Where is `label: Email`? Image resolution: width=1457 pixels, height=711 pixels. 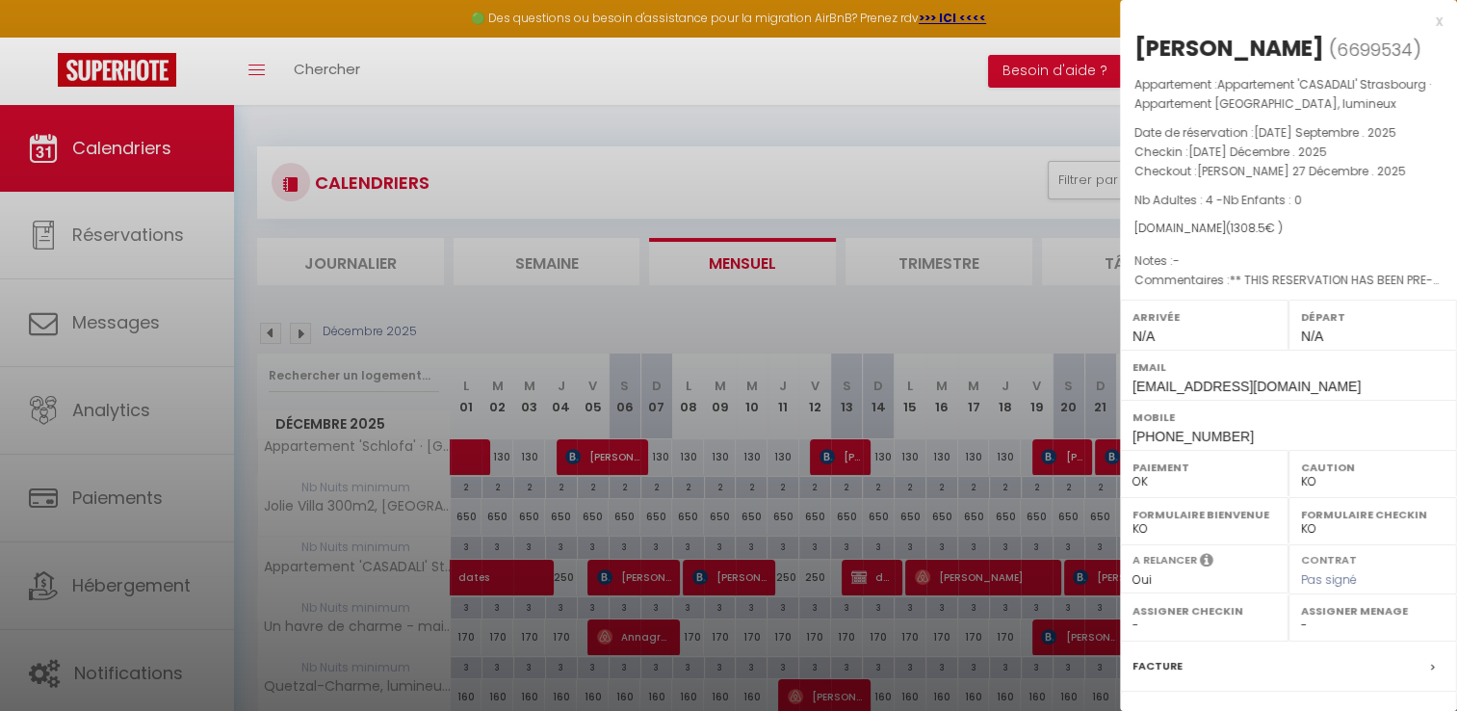 label: Email is located at coordinates (1289, 367).